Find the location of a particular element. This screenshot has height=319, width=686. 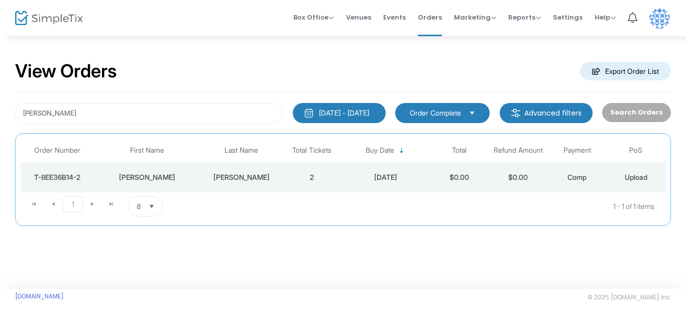

span: Help is located at coordinates (605, 17).